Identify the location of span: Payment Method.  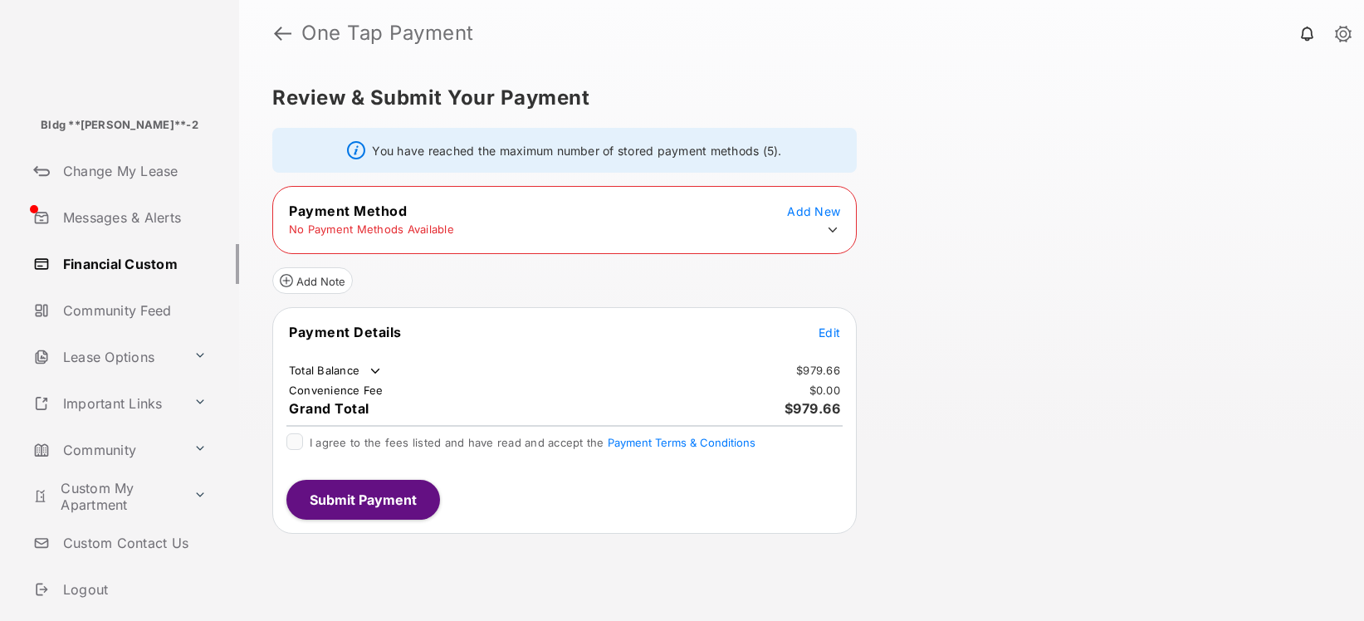
(348, 211).